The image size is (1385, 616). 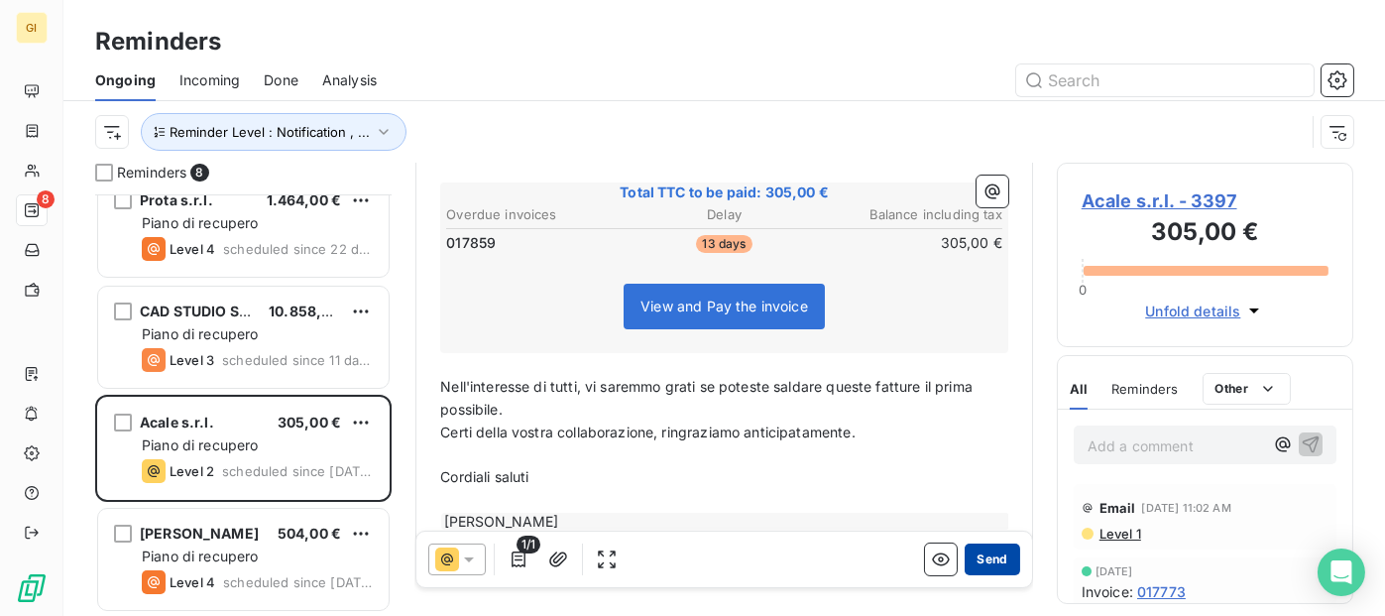 I want to click on td: 305,00 €, so click(x=911, y=243).